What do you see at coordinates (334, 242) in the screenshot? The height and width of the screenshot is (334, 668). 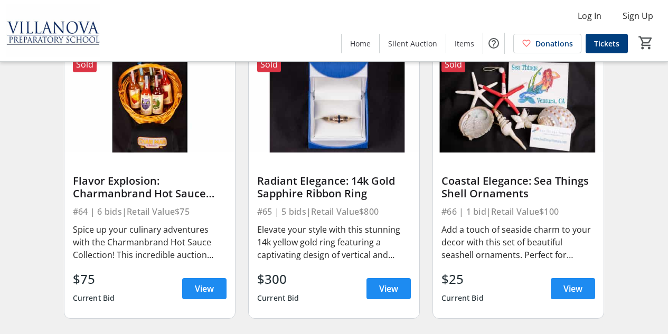 I see `div: Elevate your style with this stunning 14k yellow gold ring featuring a captivating design of vert...` at bounding box center [334, 242].